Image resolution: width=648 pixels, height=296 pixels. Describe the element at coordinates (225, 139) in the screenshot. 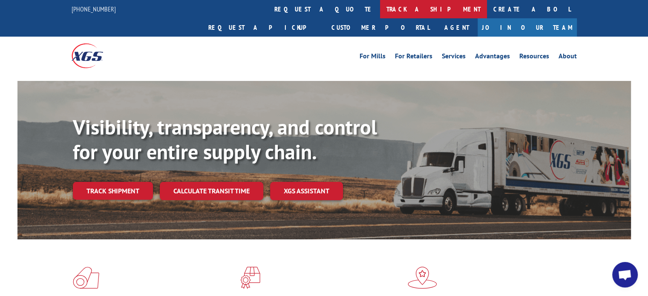

I see `b: Visibility, transparency, and control for your entire supply chain.` at that location.